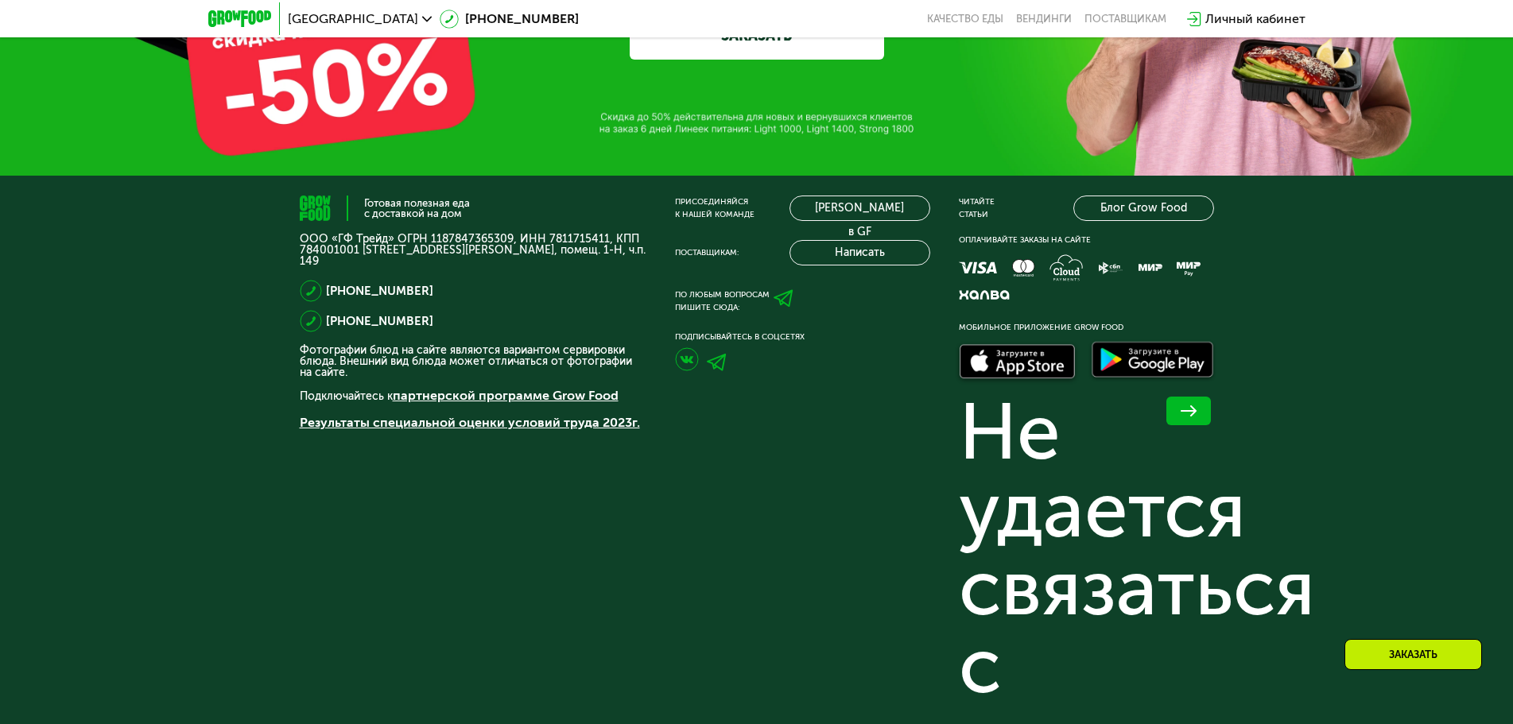  I want to click on div: Читайте статьи, so click(976, 208).